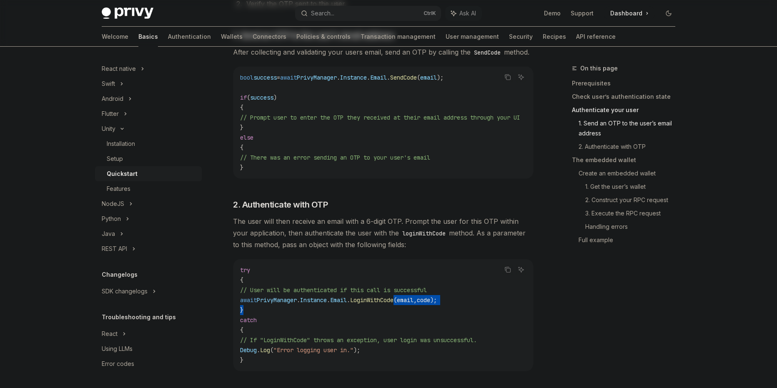  I want to click on code: SendCode, so click(488, 53).